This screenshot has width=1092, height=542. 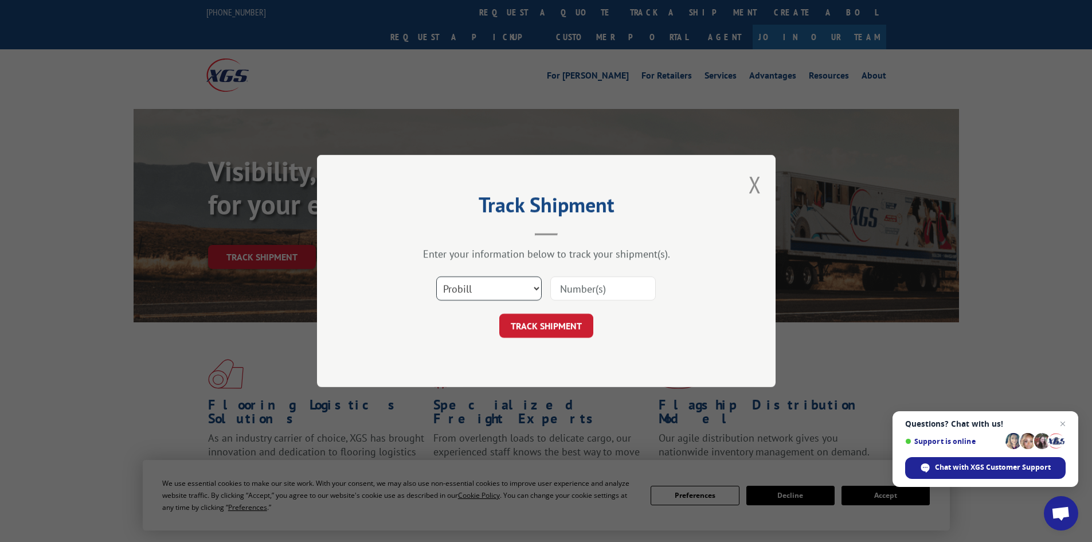 I want to click on button: Close modal, so click(x=755, y=184).